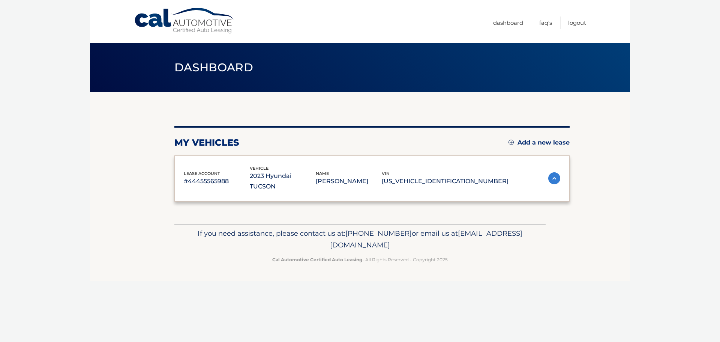 This screenshot has height=342, width=720. I want to click on a: Dashboard, so click(508, 23).